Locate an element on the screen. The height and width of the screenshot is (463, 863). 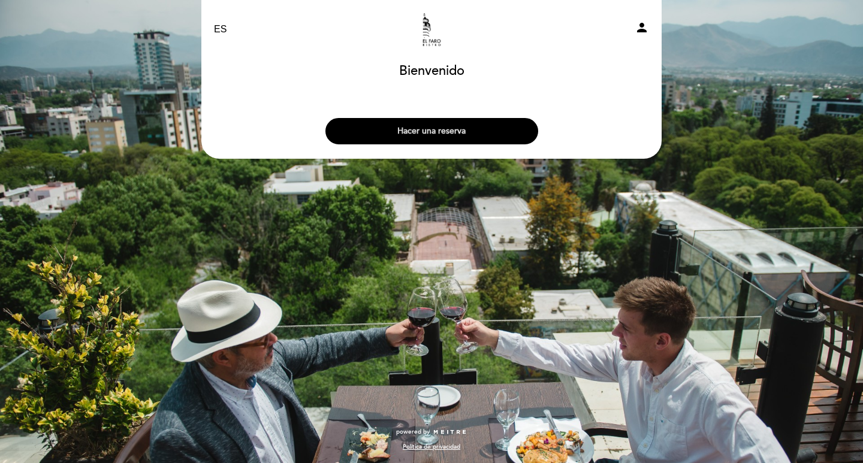
button: person is located at coordinates (641, 29).